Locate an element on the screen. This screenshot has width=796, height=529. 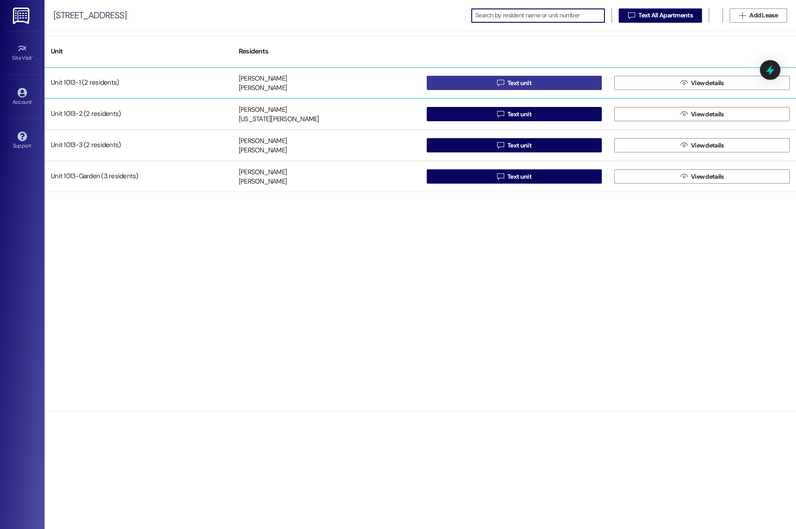
div: Unit 1013-3 (2 residents) is located at coordinates (138, 145).